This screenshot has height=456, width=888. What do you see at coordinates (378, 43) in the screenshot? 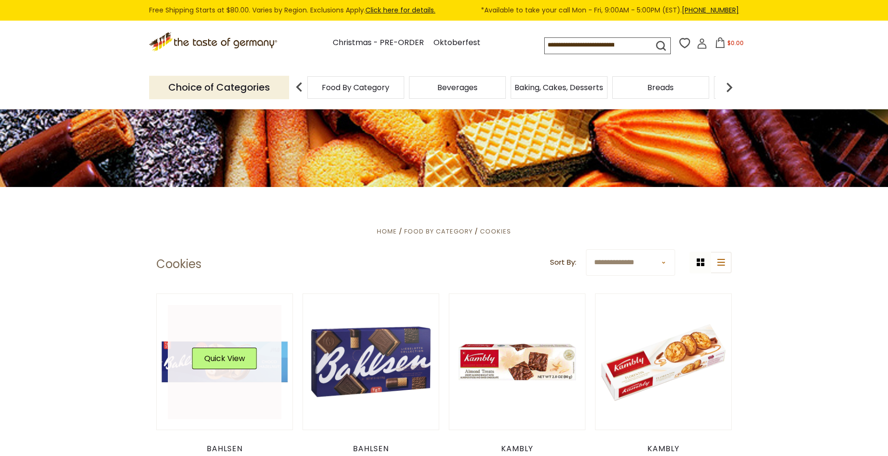
I see `a: Christmas - PRE-ORDER` at bounding box center [378, 43].